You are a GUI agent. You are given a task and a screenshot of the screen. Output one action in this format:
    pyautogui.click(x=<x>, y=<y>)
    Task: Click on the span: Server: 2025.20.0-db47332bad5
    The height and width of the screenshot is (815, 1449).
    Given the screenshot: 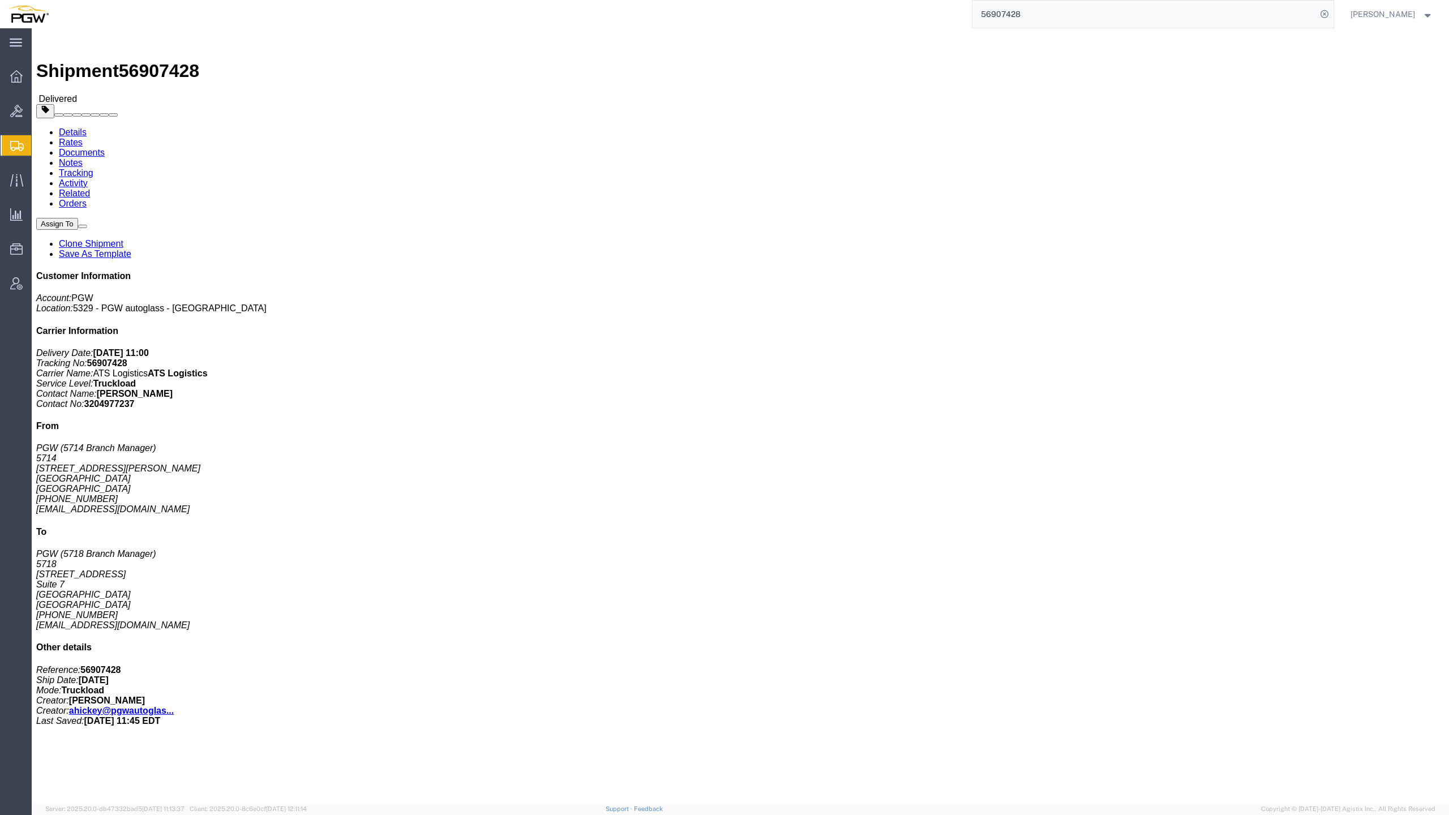 What is the action you would take?
    pyautogui.click(x=115, y=809)
    